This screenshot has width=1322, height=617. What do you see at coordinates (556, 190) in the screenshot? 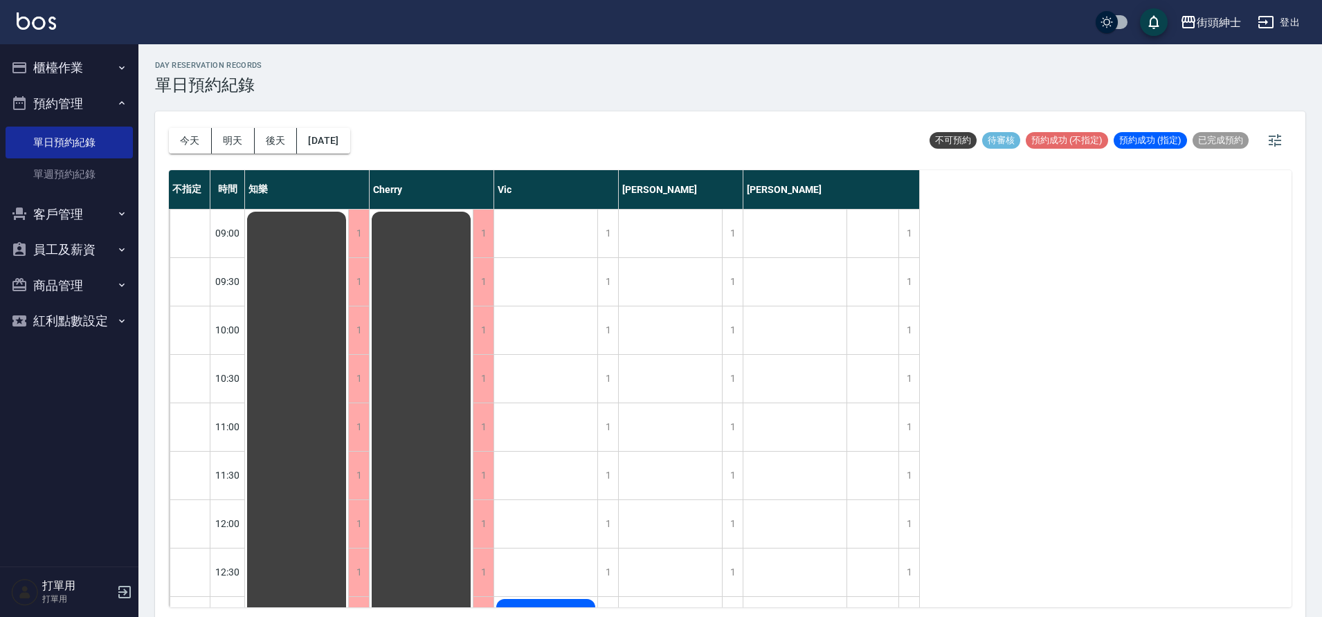
I see `div: Vic` at bounding box center [556, 190].